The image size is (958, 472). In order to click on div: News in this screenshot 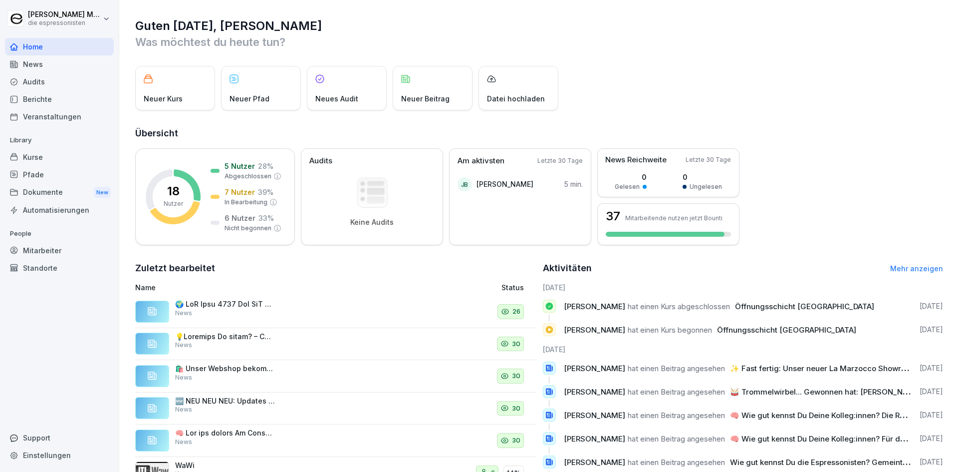, I will do `click(59, 64)`.